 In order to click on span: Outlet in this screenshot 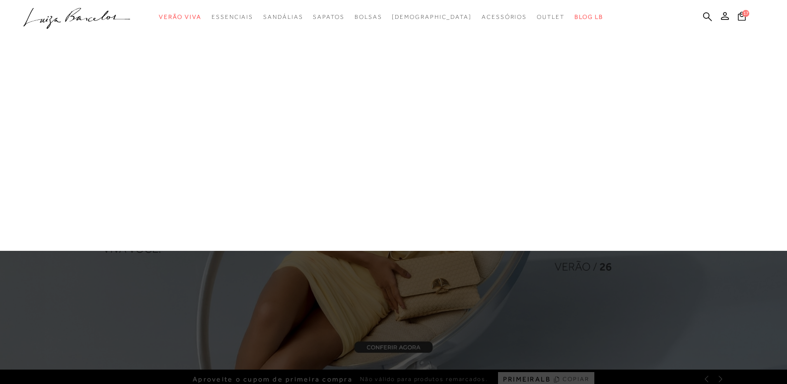, I will do `click(551, 17)`.